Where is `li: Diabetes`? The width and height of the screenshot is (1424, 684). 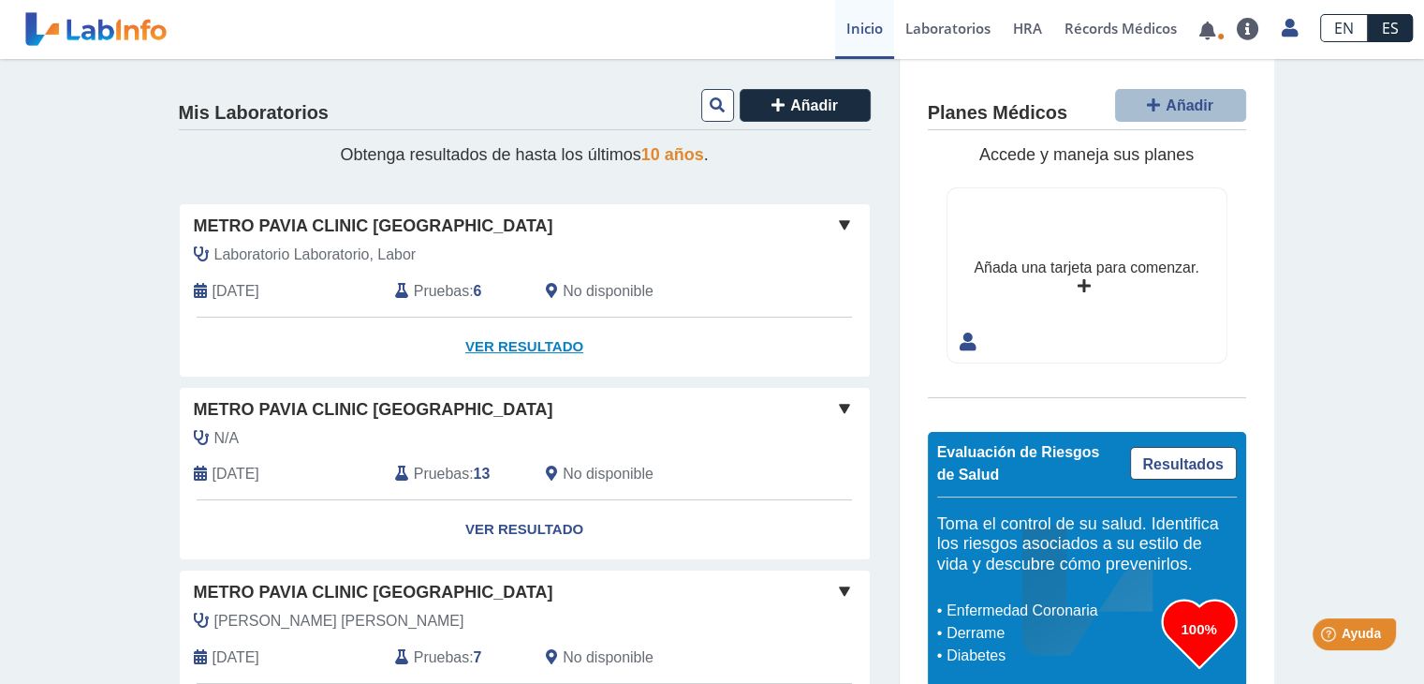
li: Diabetes is located at coordinates (1052, 655).